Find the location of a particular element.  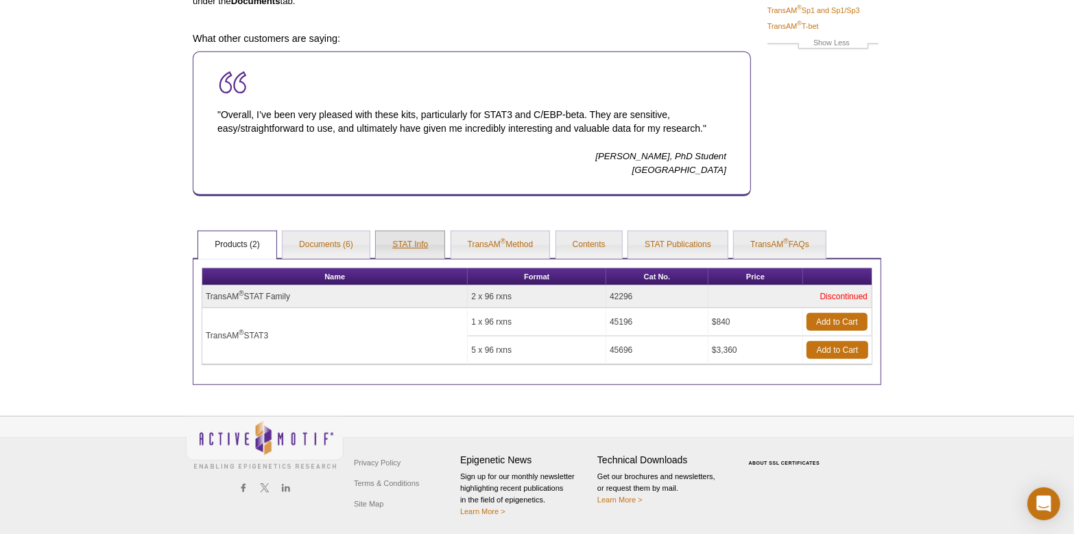

a: Show Less is located at coordinates (823, 44).